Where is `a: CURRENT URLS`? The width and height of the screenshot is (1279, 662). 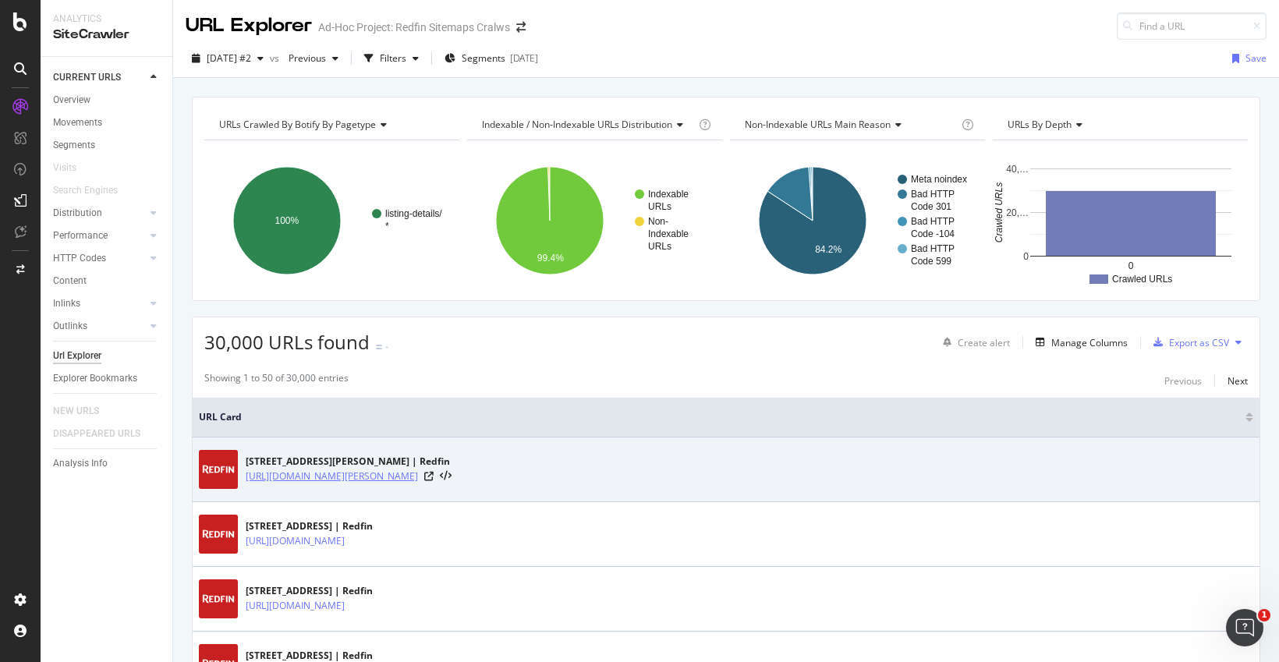 a: CURRENT URLS is located at coordinates (99, 77).